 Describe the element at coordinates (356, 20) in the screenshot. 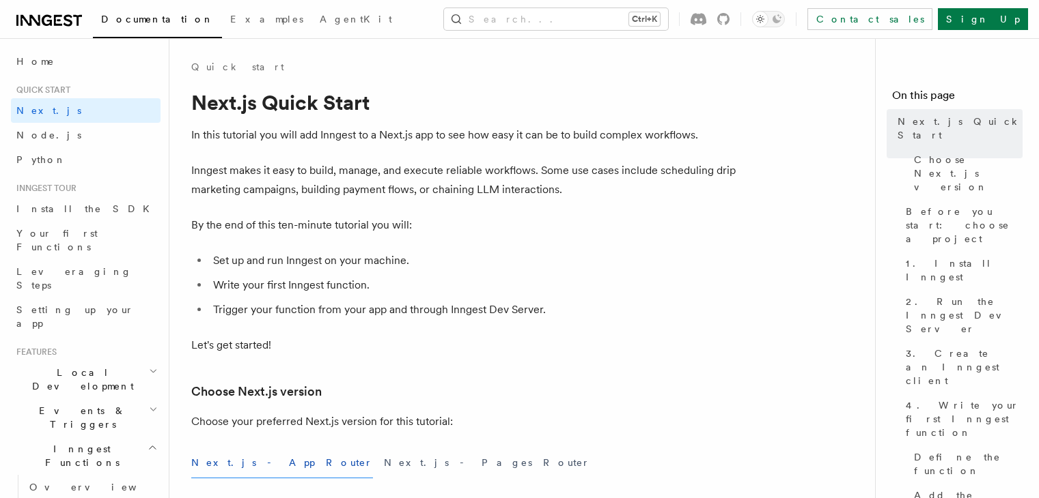

I see `a: AgentKit` at that location.